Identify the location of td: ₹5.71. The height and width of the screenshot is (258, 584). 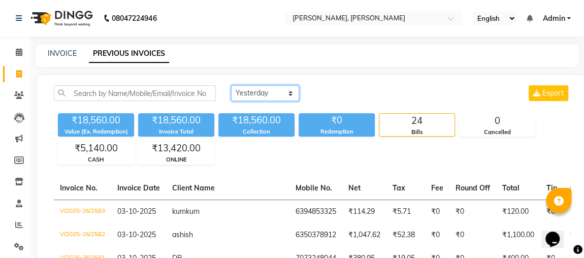
(406, 211).